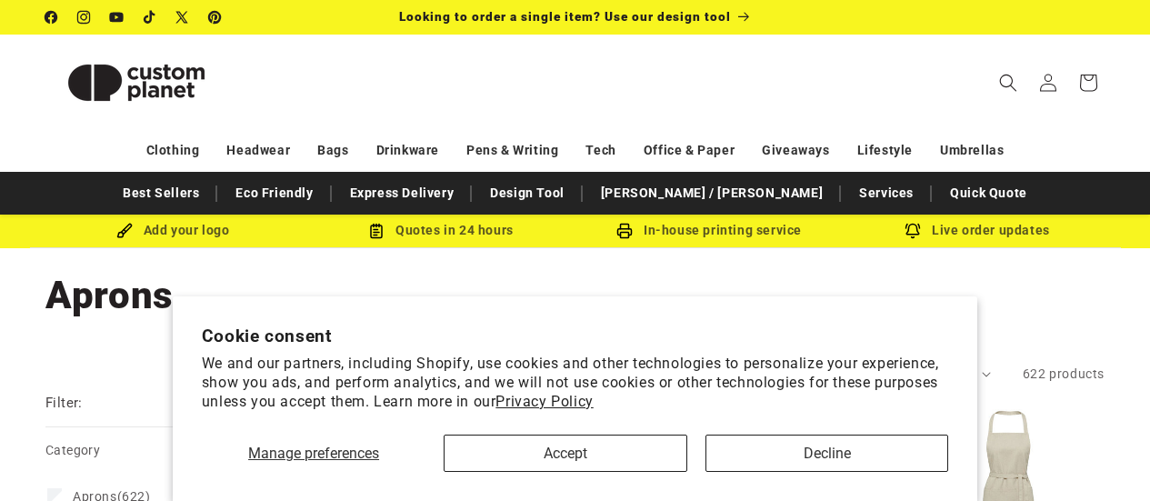 Image resolution: width=1150 pixels, height=501 pixels. What do you see at coordinates (441, 230) in the screenshot?
I see `div: Quotes in 24 hours` at bounding box center [441, 230].